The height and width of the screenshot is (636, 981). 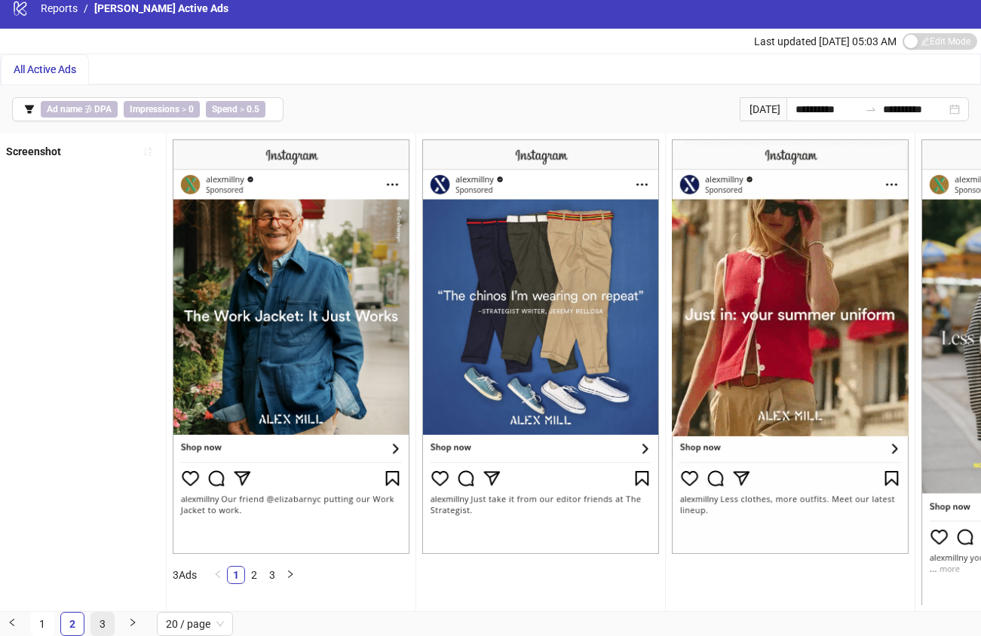 I want to click on span: 20 / page, so click(x=194, y=624).